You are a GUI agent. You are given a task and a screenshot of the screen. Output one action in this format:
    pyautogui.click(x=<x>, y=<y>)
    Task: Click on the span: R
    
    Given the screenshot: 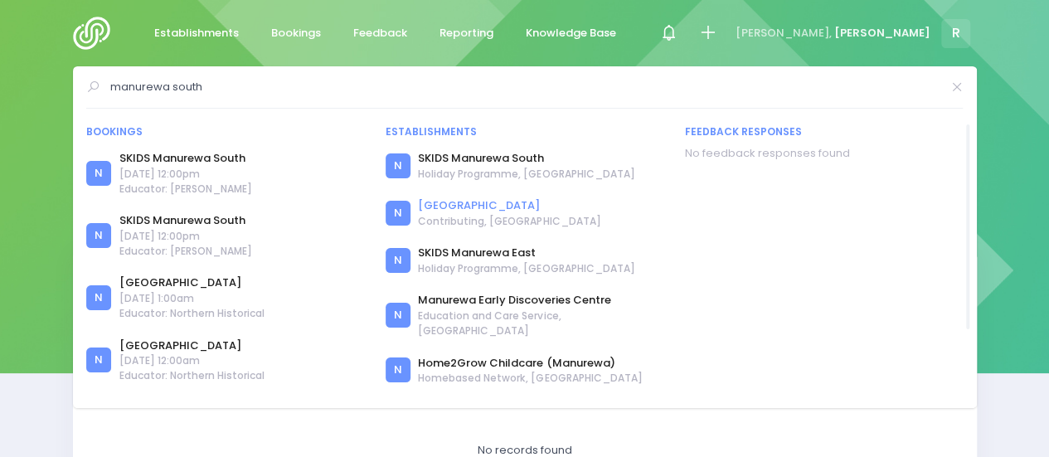 What is the action you would take?
    pyautogui.click(x=955, y=33)
    